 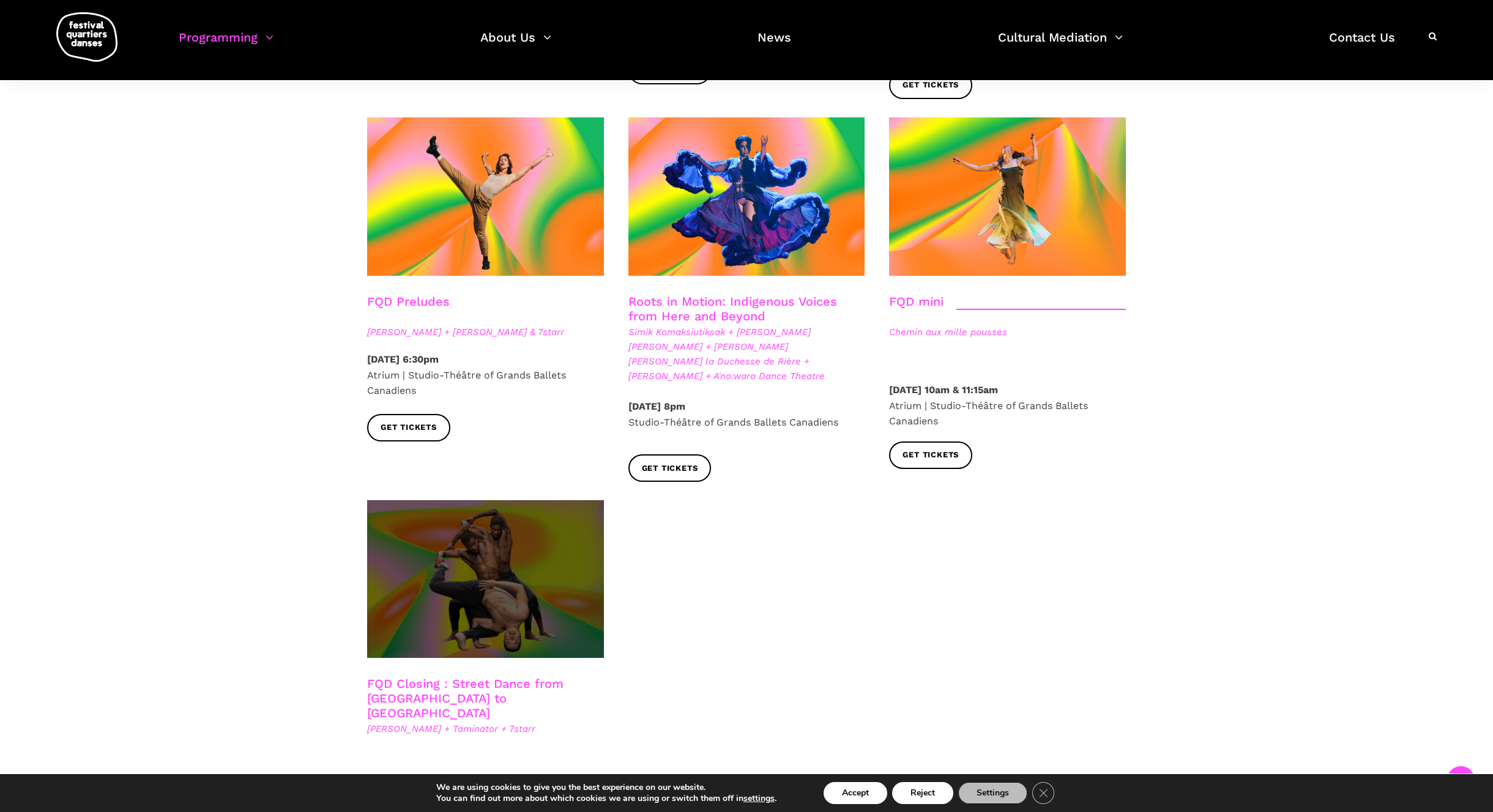 I want to click on a: Cultural Mediation, so click(x=1060, y=44).